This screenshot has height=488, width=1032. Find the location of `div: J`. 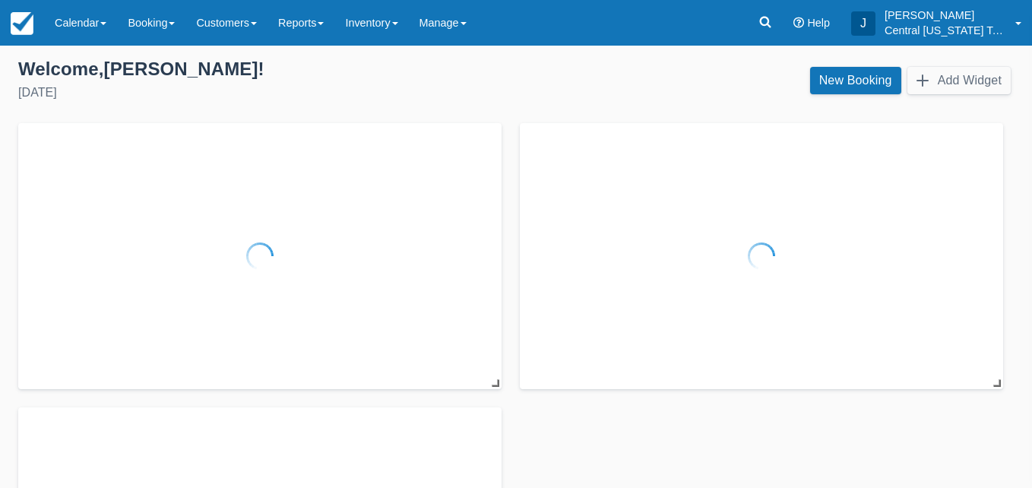

div: J is located at coordinates (863, 24).